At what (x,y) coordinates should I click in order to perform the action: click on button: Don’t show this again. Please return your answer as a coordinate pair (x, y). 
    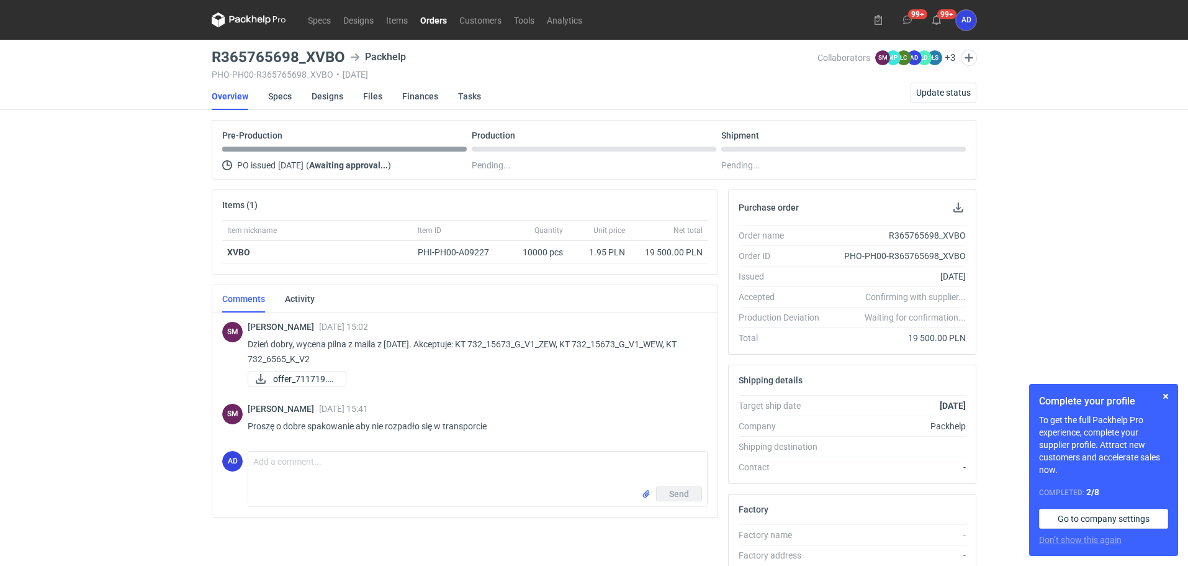
    Looking at the image, I should click on (1080, 540).